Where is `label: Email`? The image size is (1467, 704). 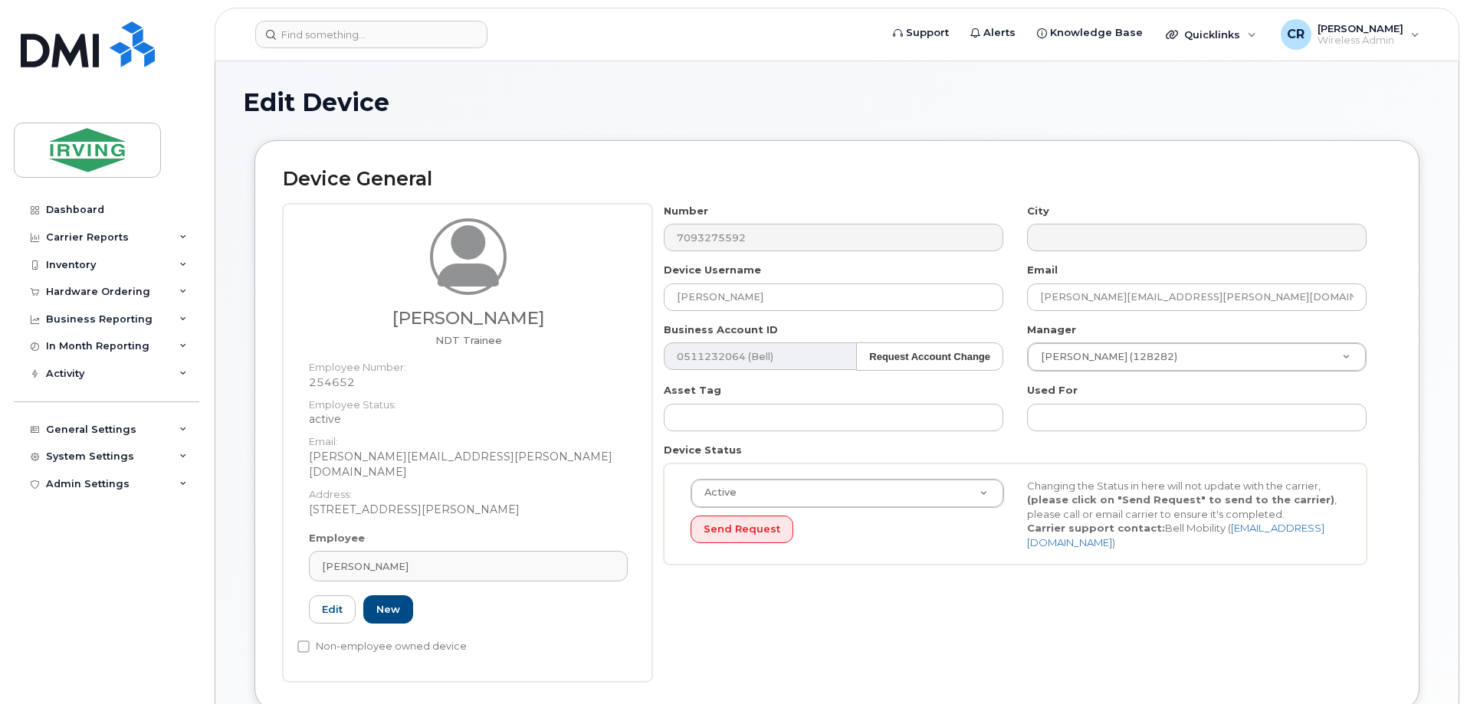 label: Email is located at coordinates (1042, 270).